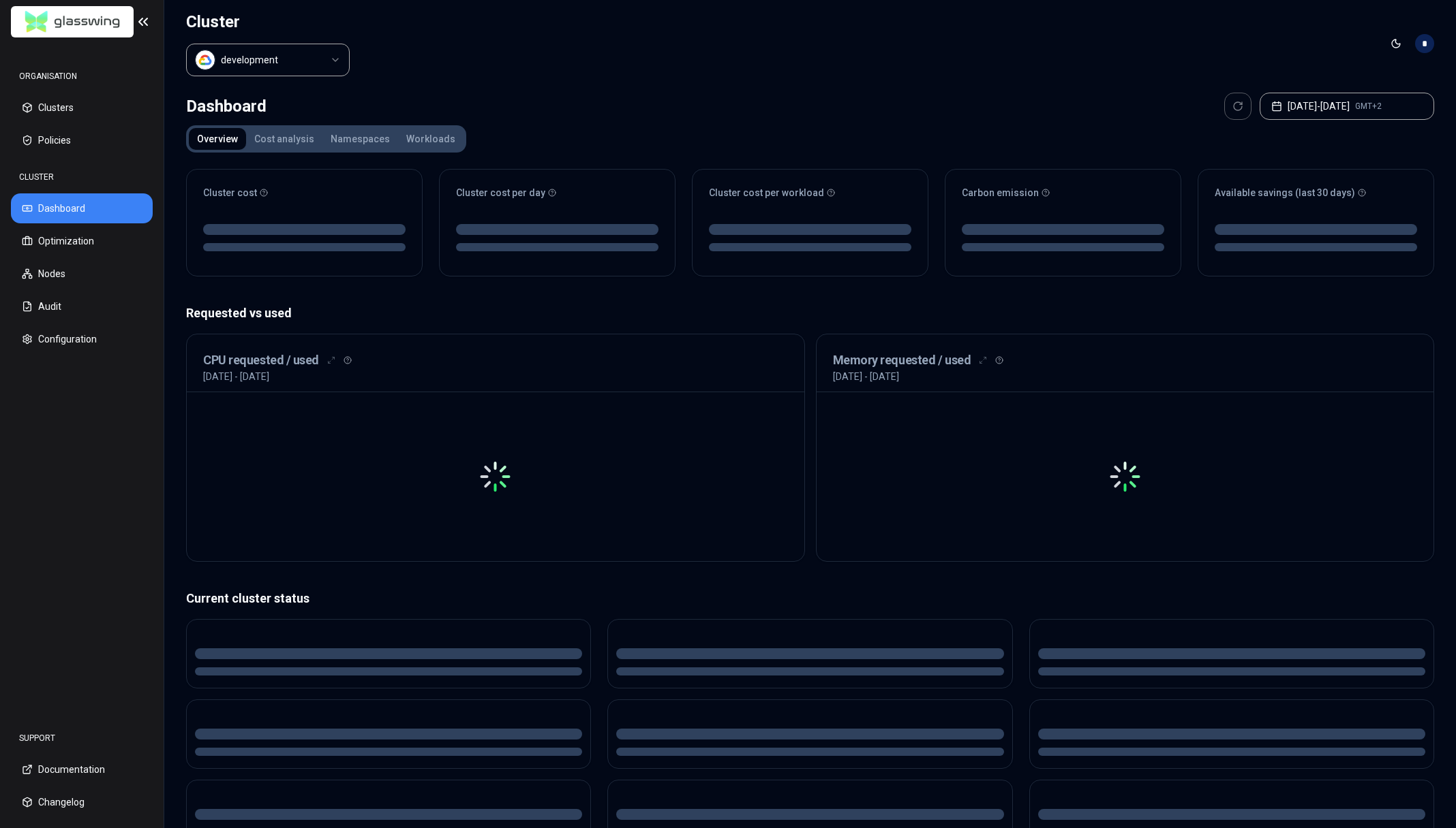 The image size is (1456, 828). I want to click on img: GlassWing, so click(72, 22).